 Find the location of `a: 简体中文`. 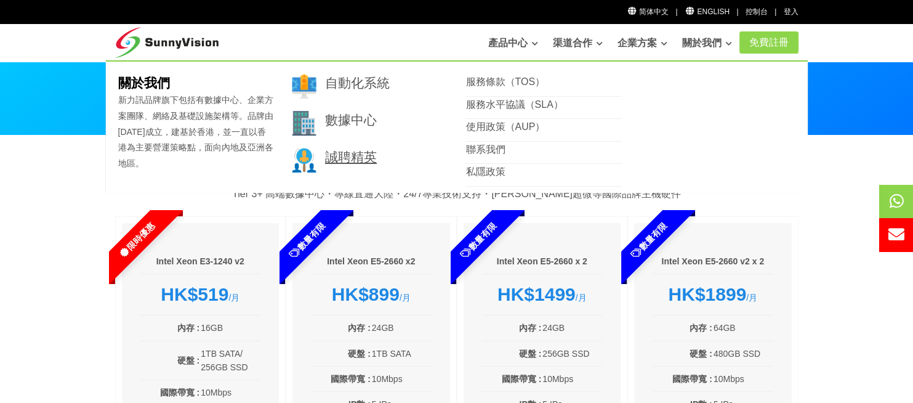

a: 简体中文 is located at coordinates (647, 12).